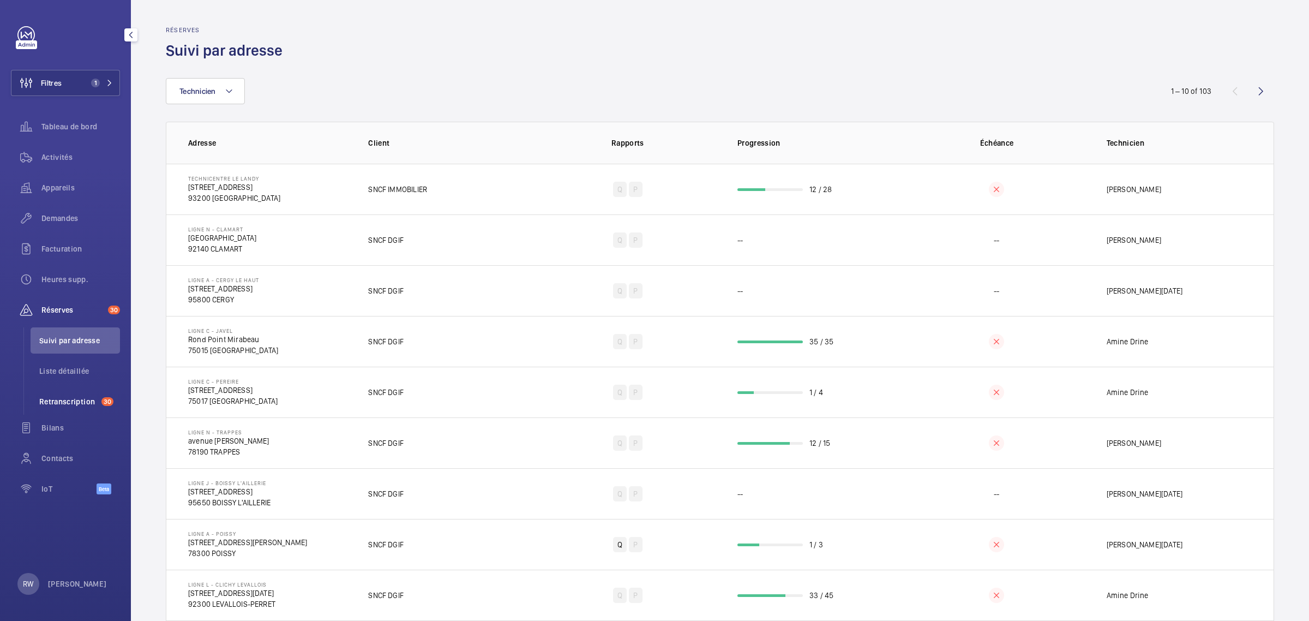  I want to click on p: 92300 LEVALLOIS-PERRET, so click(232, 604).